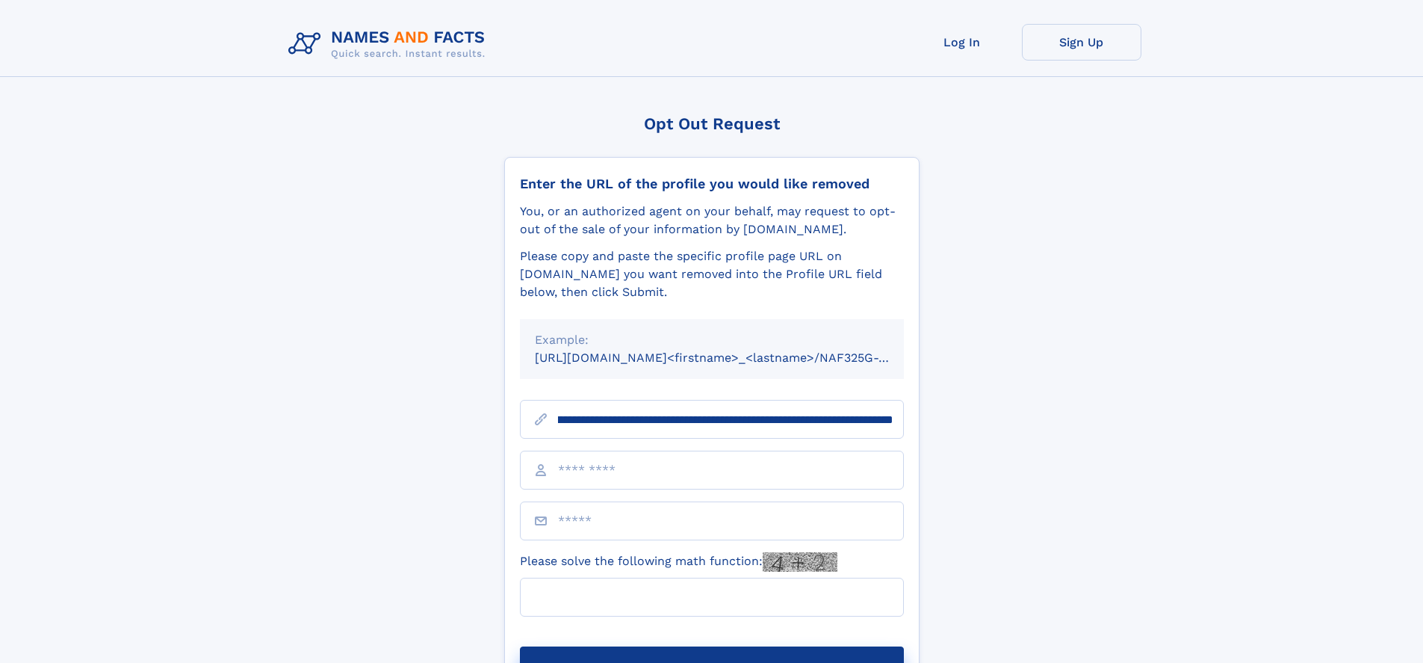  Describe the element at coordinates (712, 220) in the screenshot. I see `div: You, or an authorized agent on your behalf, may request to opt-out of the sale of your informatio...` at that location.